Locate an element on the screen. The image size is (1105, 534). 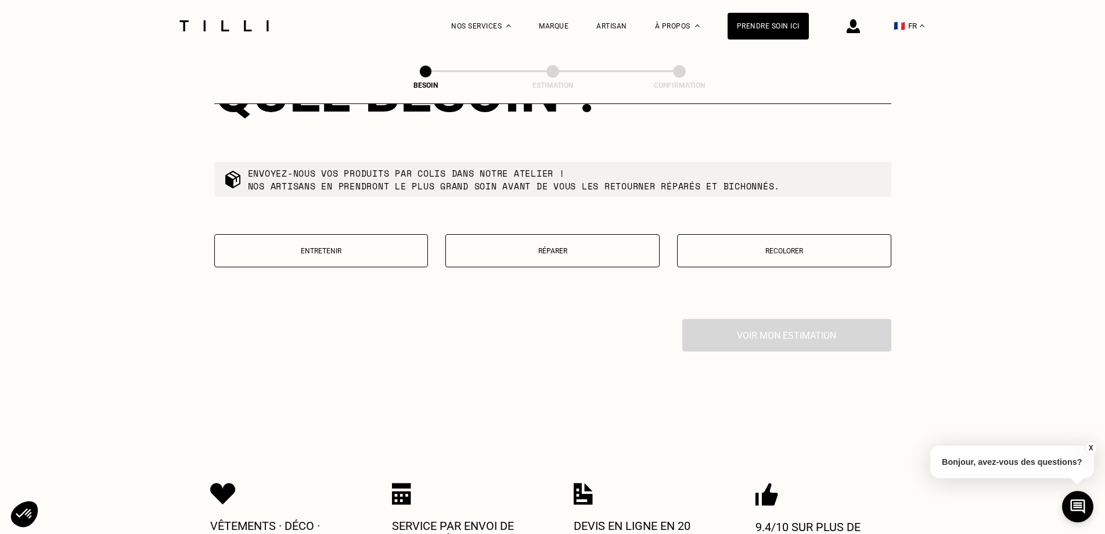
p: Envoyez-nous vos produits par colis dans notre atelier ! Nos artisans en prendront le plus grand ... is located at coordinates (514, 179).